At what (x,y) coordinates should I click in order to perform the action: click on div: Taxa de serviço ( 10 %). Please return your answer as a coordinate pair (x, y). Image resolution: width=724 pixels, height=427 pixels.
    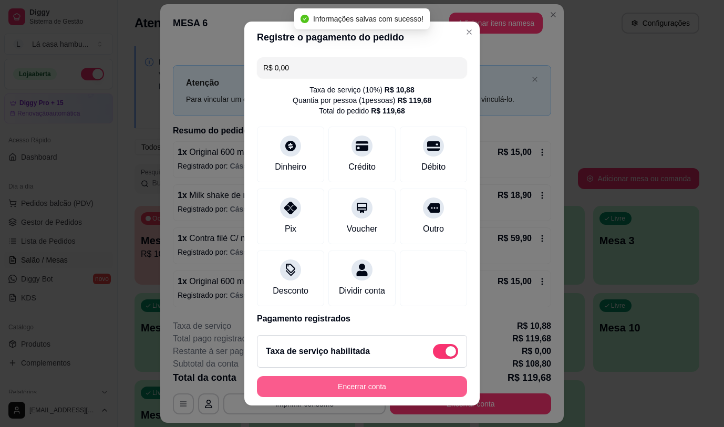
    Looking at the image, I should click on (362, 90).